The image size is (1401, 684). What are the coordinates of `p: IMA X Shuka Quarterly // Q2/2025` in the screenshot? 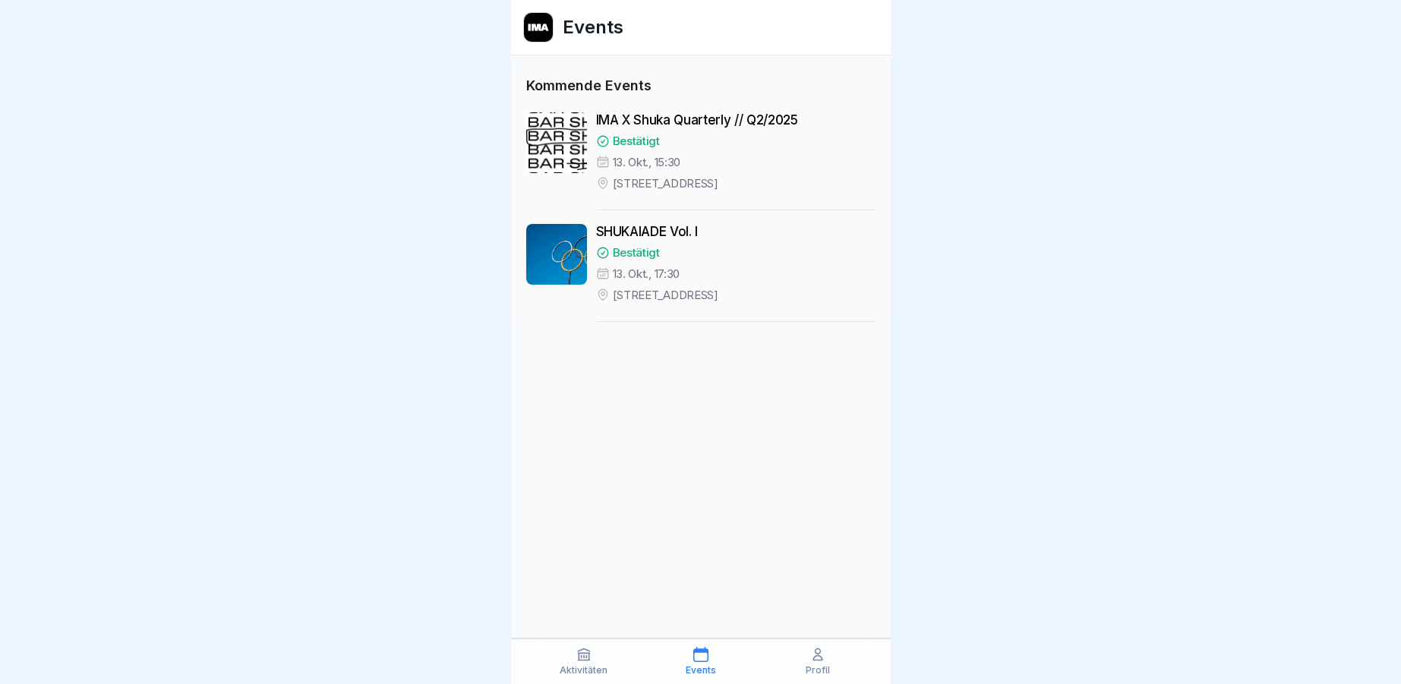 It's located at (736, 120).